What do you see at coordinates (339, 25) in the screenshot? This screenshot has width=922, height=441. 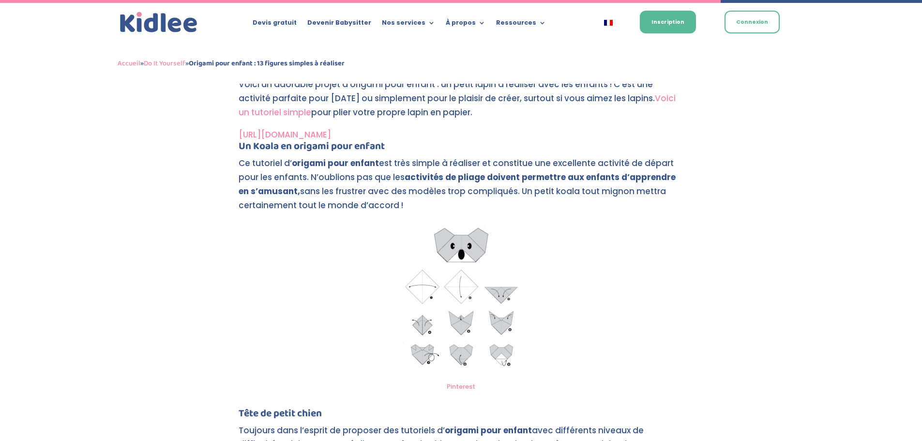 I see `a: Devenir Babysitter` at bounding box center [339, 25].